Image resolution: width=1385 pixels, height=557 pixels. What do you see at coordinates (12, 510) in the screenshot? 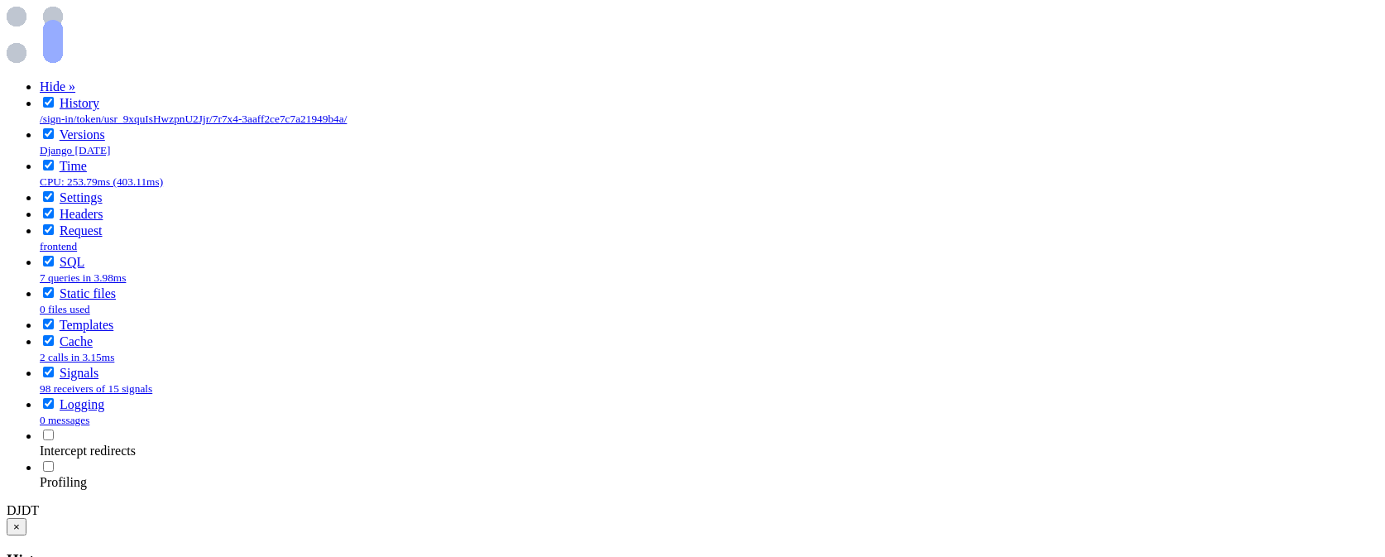
I see `span: D` at bounding box center [12, 510].